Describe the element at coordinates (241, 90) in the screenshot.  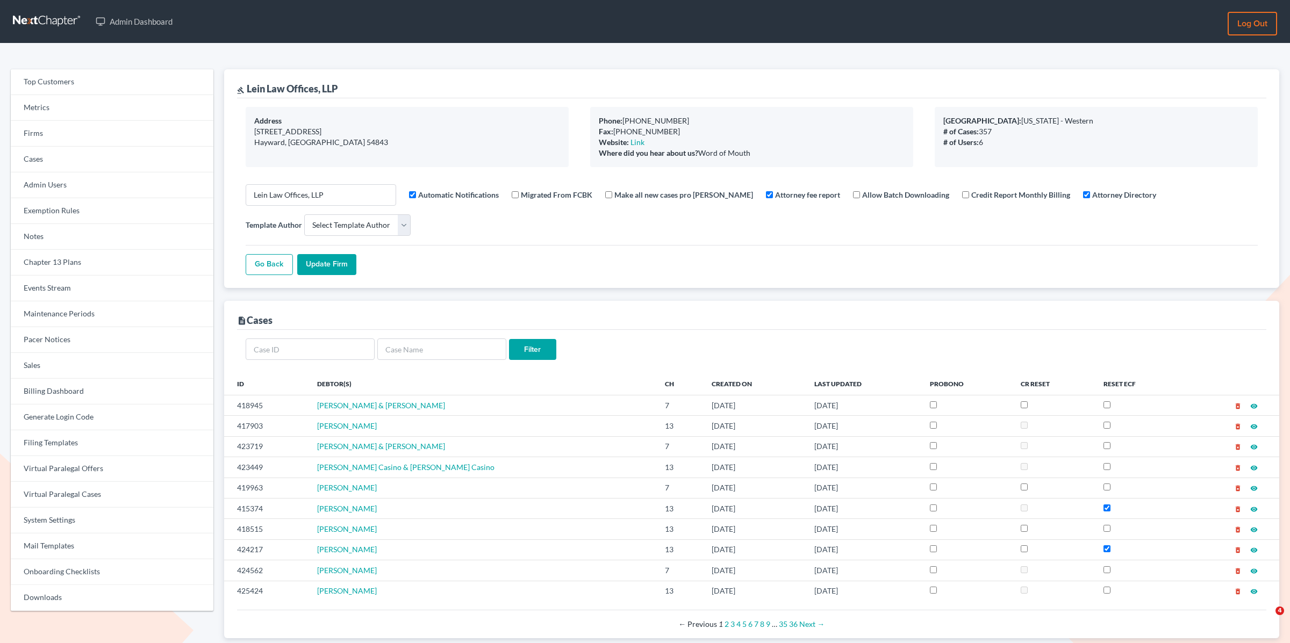
I see `i: gavel` at that location.